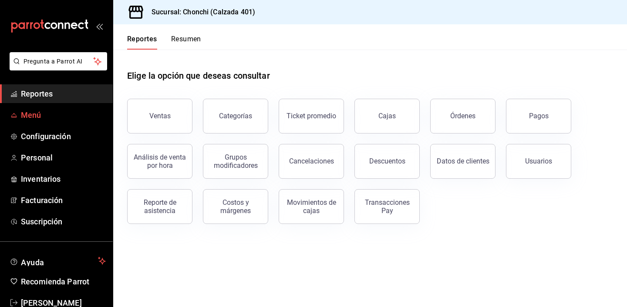  I want to click on span: Suscripción, so click(63, 222).